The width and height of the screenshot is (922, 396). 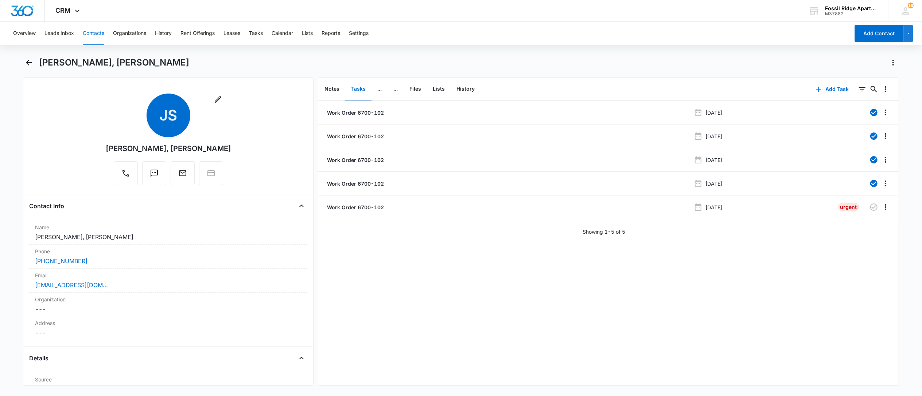 What do you see at coordinates (93, 34) in the screenshot?
I see `button: Contacts` at bounding box center [93, 34].